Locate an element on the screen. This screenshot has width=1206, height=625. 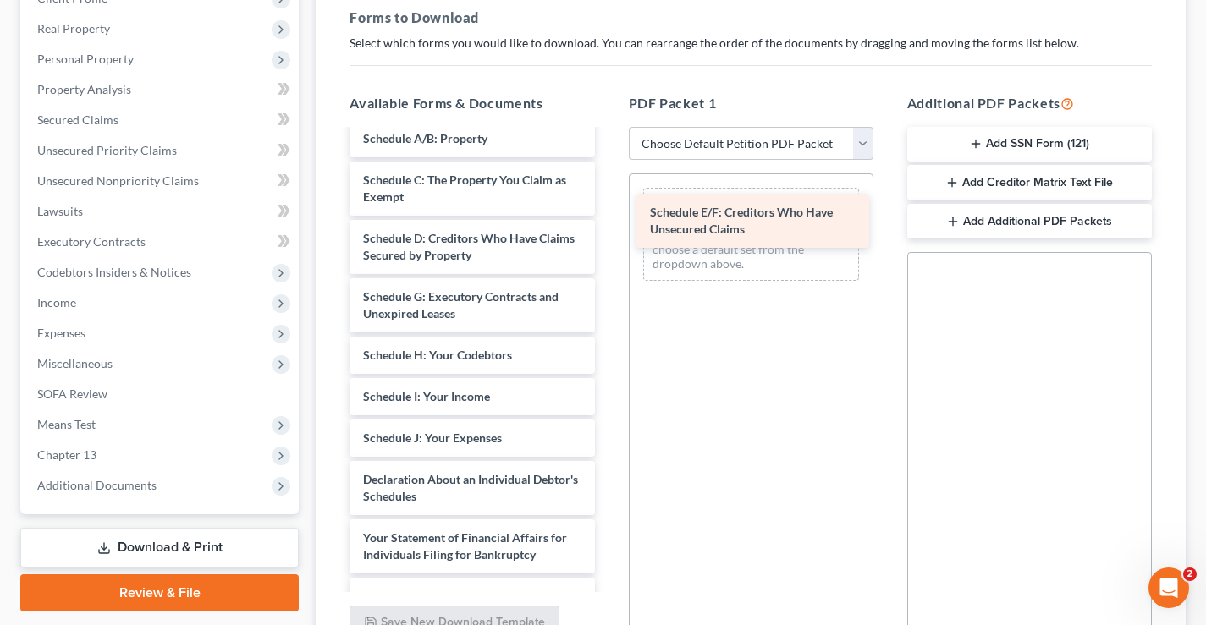
h5: Available Forms & Documents is located at coordinates (471, 103).